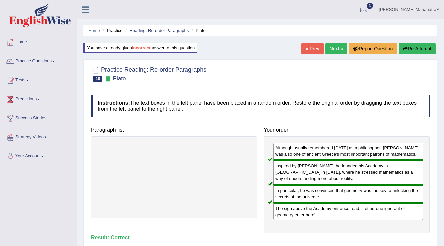  I want to click on a: Success Stories, so click(38, 117).